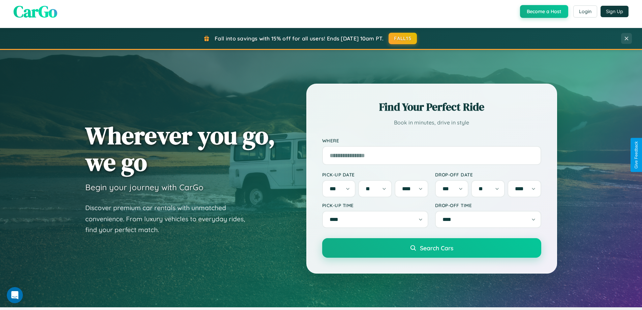  I want to click on label: Where, so click(432, 140).